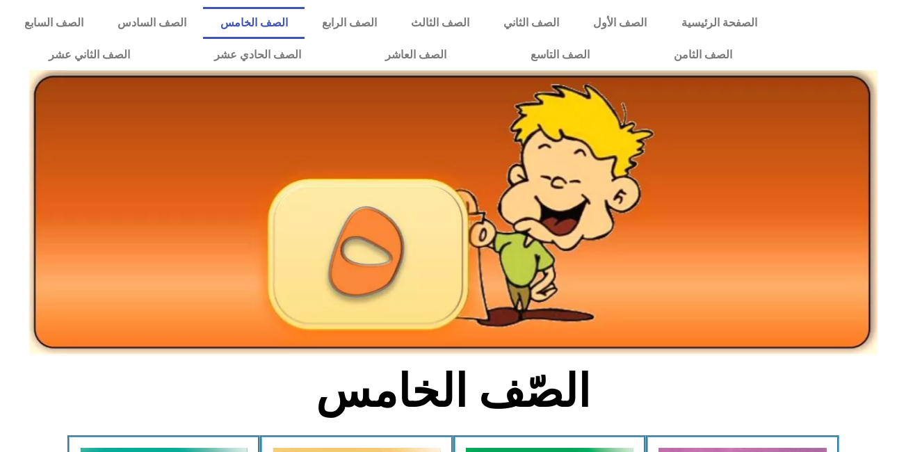 This screenshot has width=906, height=452. What do you see at coordinates (453, 392) in the screenshot?
I see `h2: الصّف الخامس` at bounding box center [453, 392].